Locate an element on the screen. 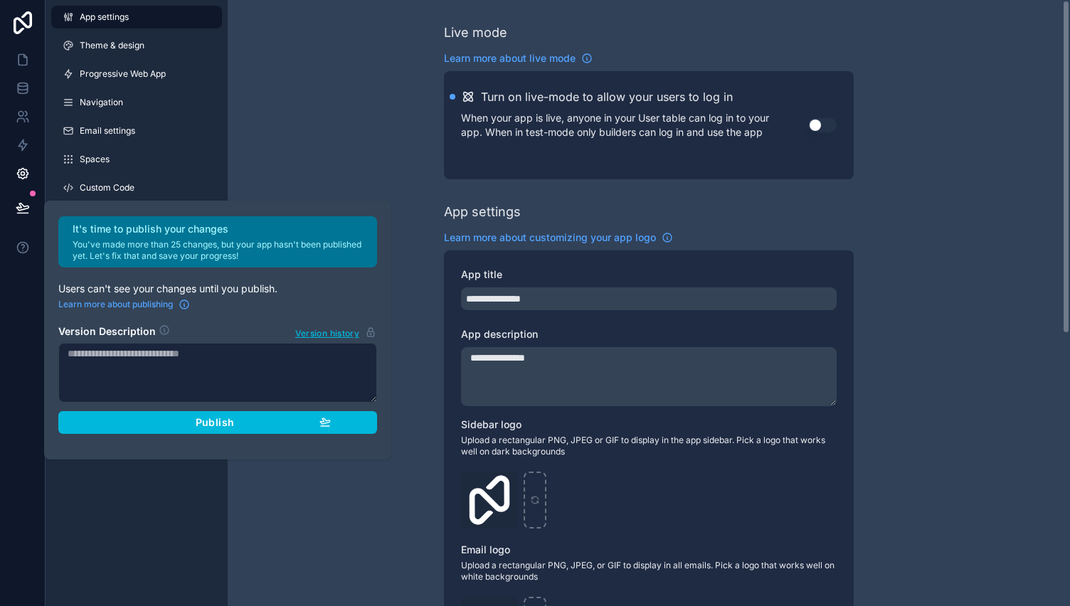 The image size is (1070, 606). h2: Turn on live-mode to allow your users to log in is located at coordinates (607, 97).